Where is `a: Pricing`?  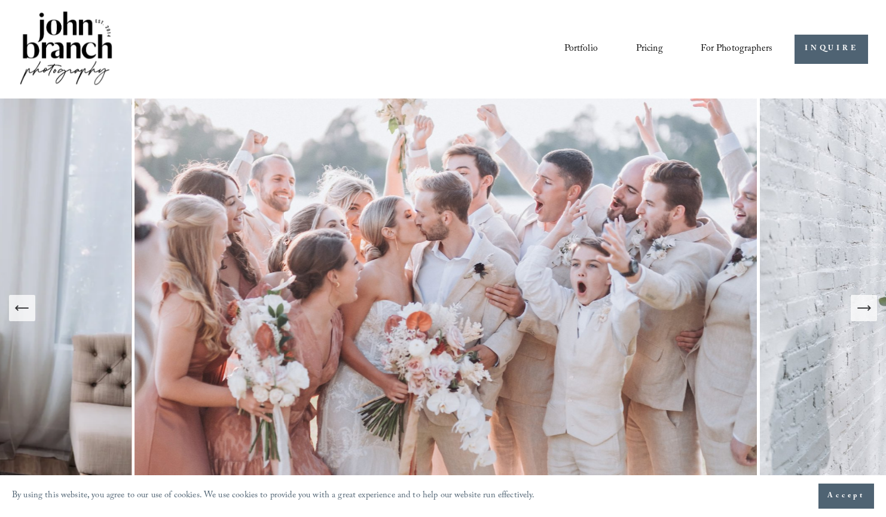
a: Pricing is located at coordinates (649, 49).